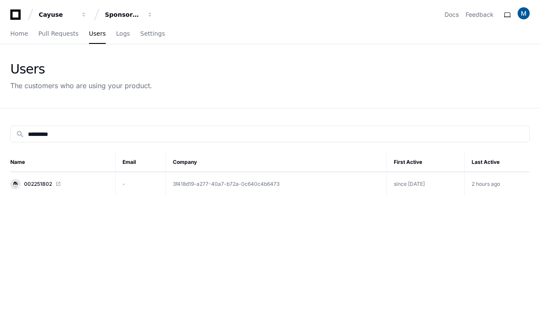 The image size is (540, 320). What do you see at coordinates (276, 162) in the screenshot?
I see `th: Company` at bounding box center [276, 162].